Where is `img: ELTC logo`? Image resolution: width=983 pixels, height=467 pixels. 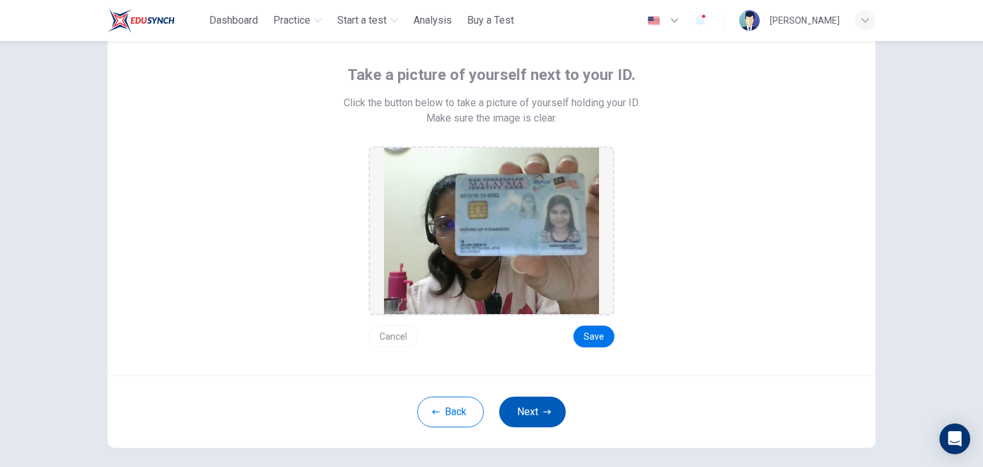
img: ELTC logo is located at coordinates (141, 20).